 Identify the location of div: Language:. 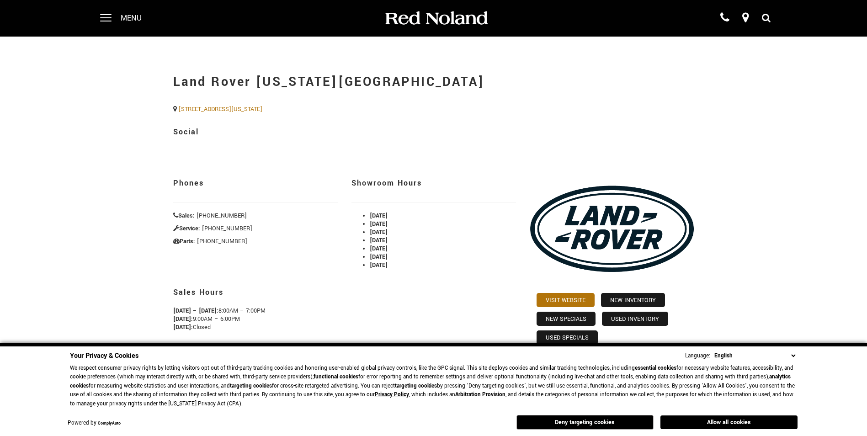
(697, 355).